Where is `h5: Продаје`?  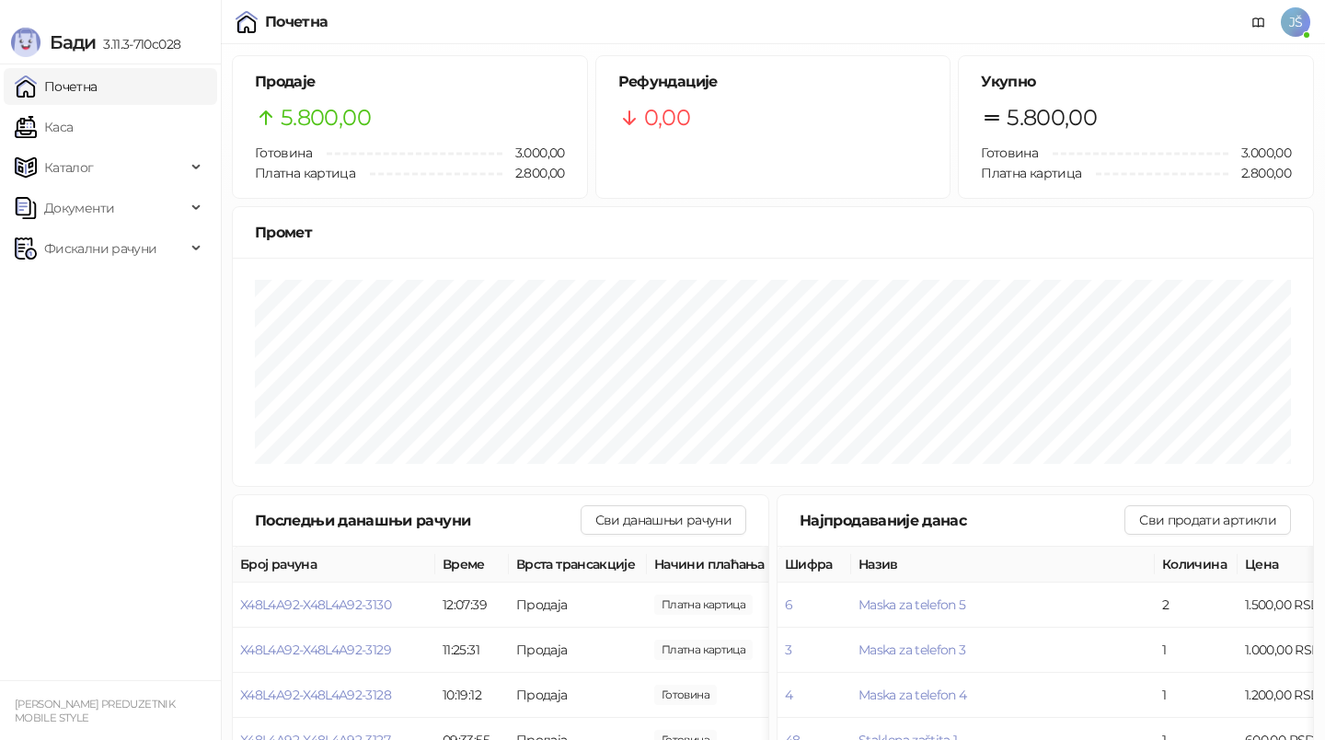
h5: Продаје is located at coordinates (409, 82).